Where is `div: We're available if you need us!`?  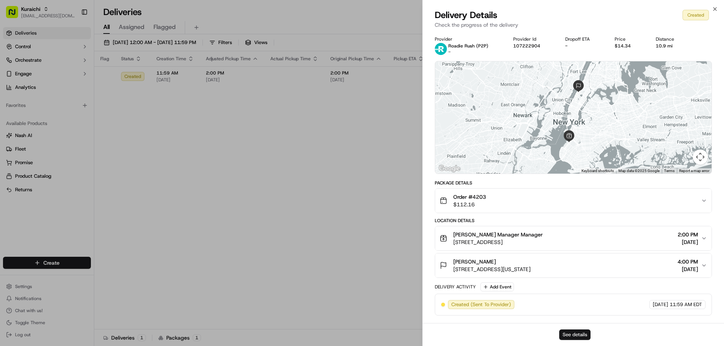
div: We're available if you need us! is located at coordinates (69, 83).